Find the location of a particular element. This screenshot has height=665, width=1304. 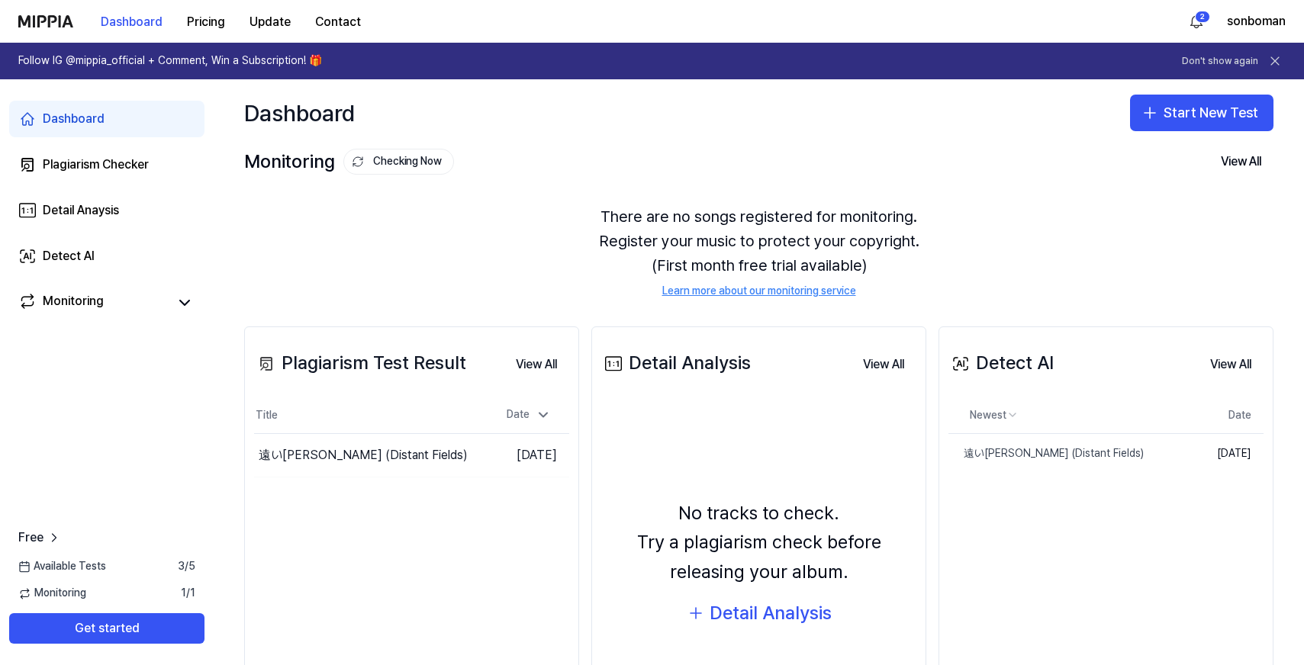

button: sonboman is located at coordinates (1256, 21).